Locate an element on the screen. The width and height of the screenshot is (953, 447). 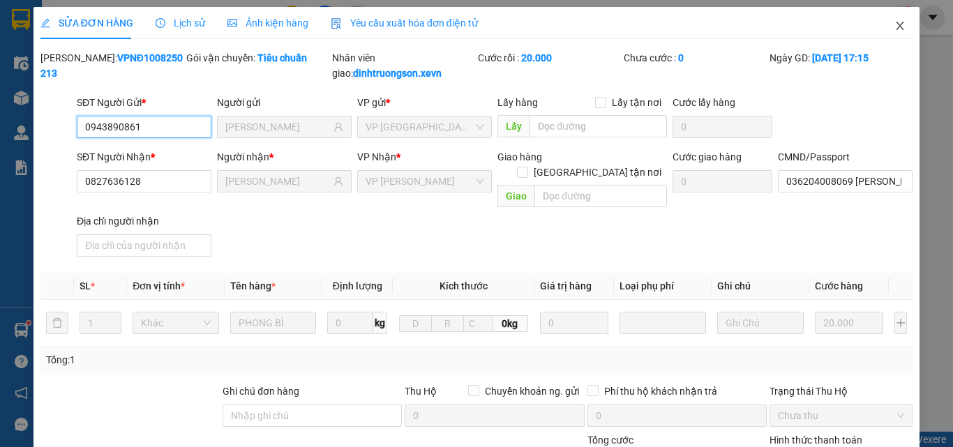
div: Gói vận chuyển: is located at coordinates (258, 58).